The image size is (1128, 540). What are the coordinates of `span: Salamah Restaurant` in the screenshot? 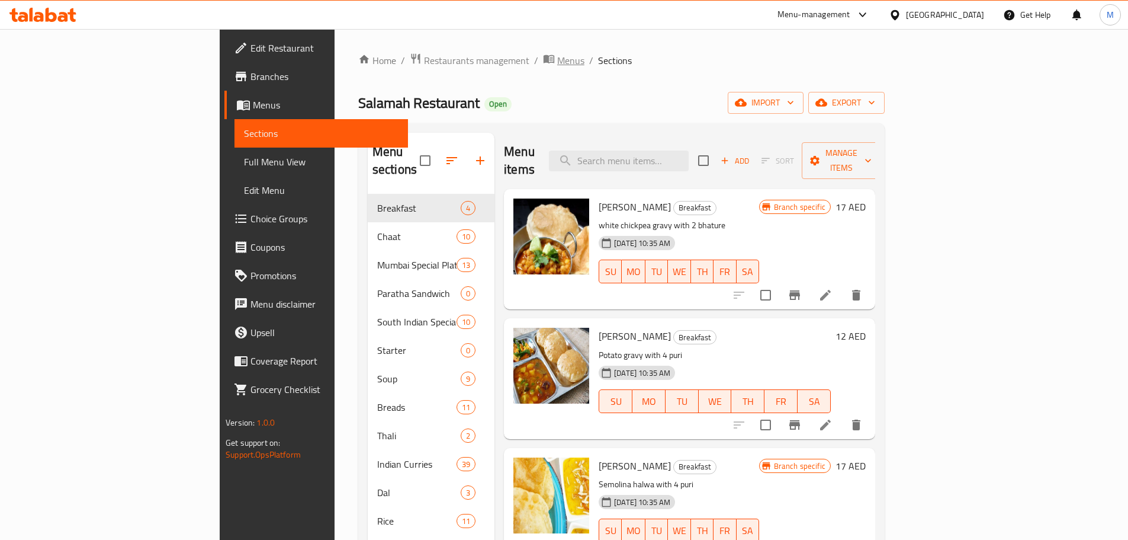 It's located at (419, 102).